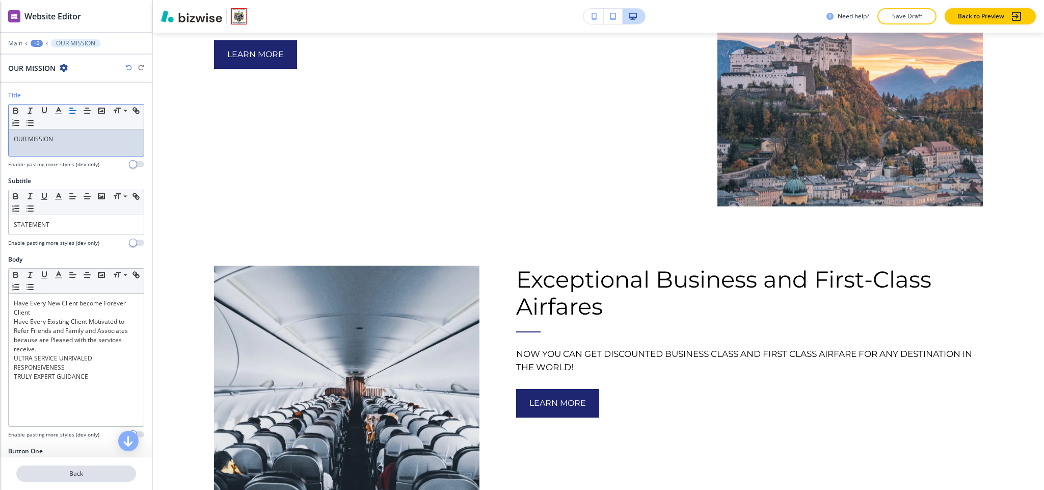 This screenshot has width=1044, height=490. What do you see at coordinates (14, 95) in the screenshot?
I see `h2: Title` at bounding box center [14, 95].